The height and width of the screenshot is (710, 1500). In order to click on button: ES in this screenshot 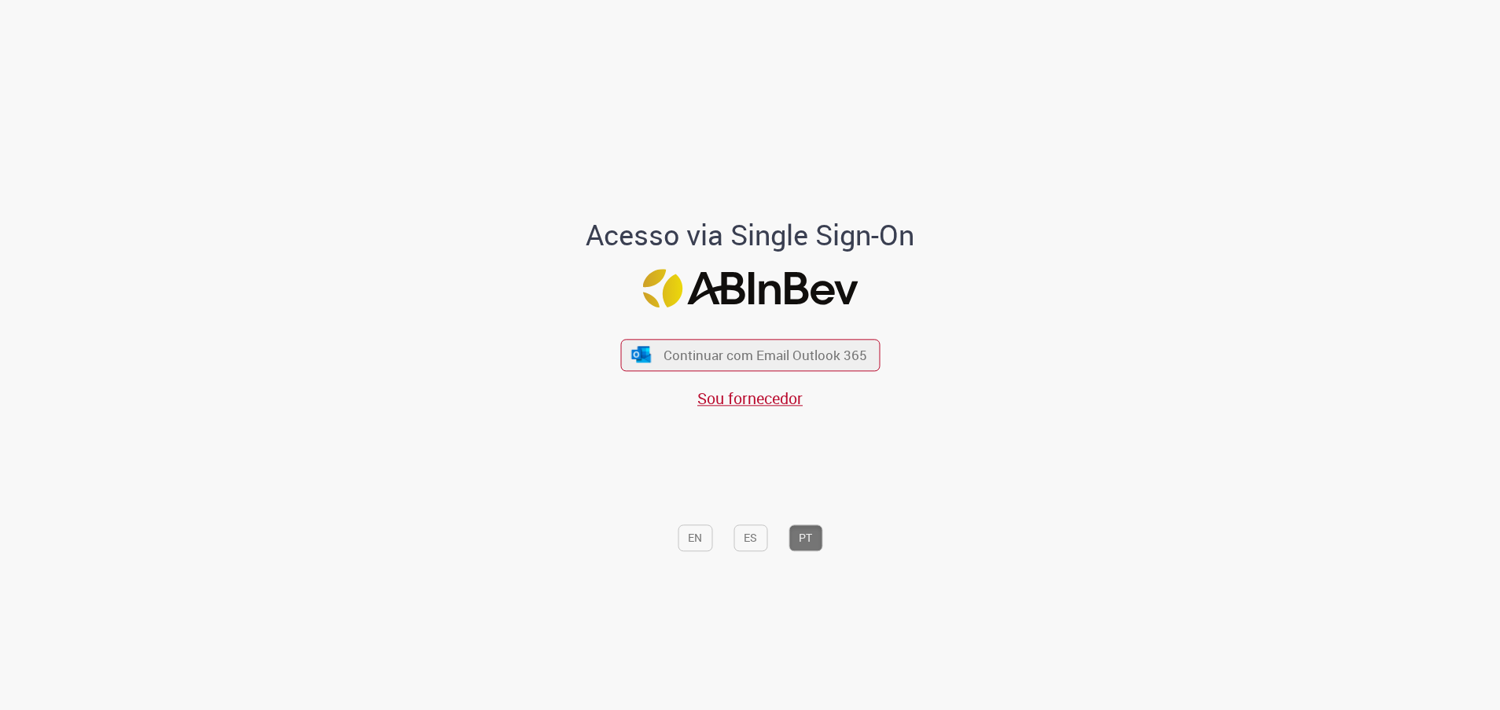, I will do `click(750, 539)`.